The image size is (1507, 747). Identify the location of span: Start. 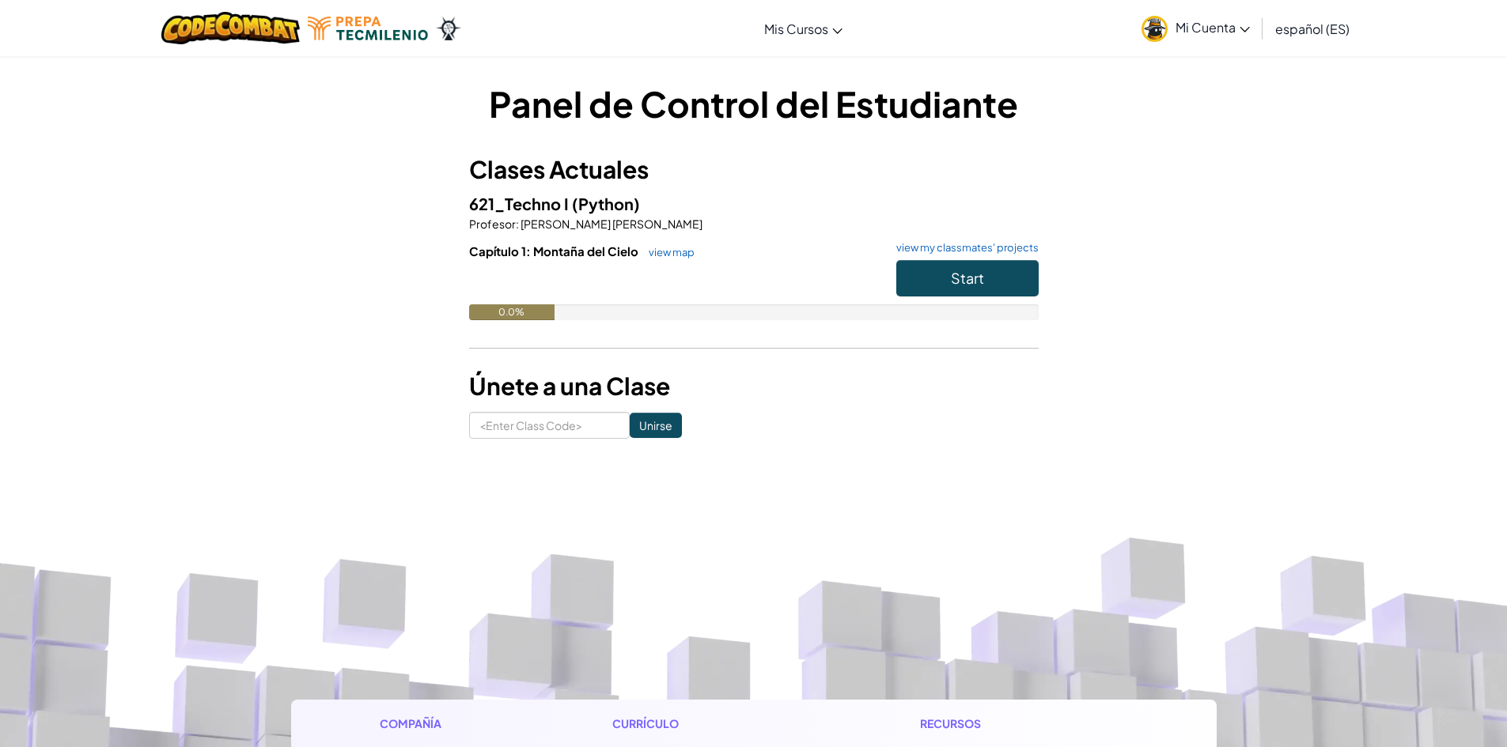
(967, 278).